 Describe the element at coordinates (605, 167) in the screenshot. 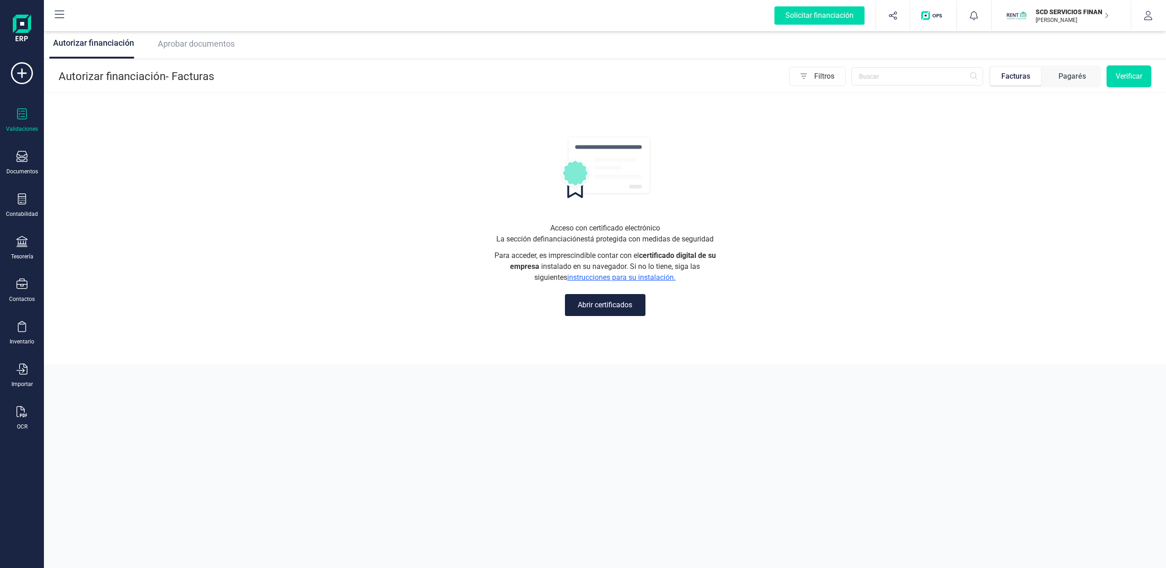

I see `img: autorizacion logo` at that location.